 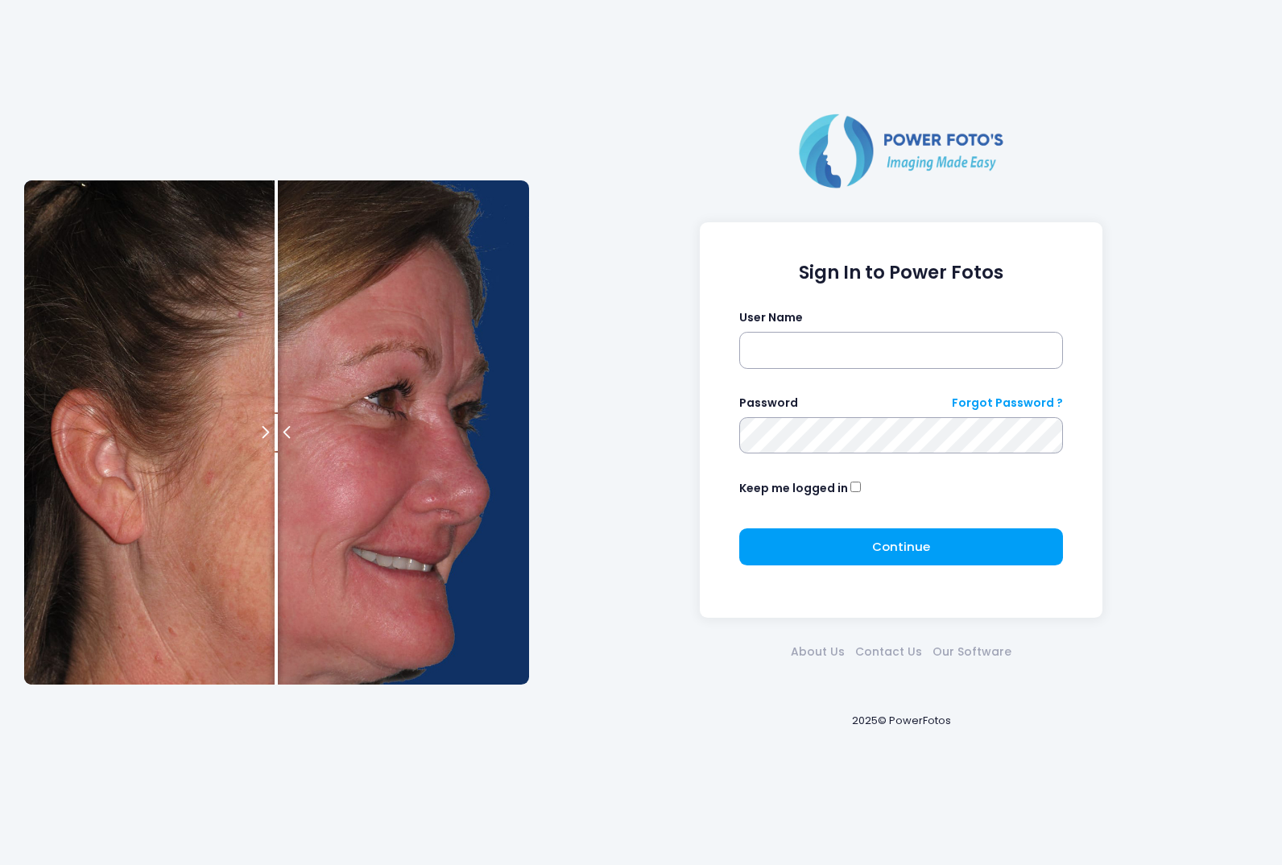 What do you see at coordinates (770, 317) in the screenshot?
I see `label: User Name` at bounding box center [770, 317].